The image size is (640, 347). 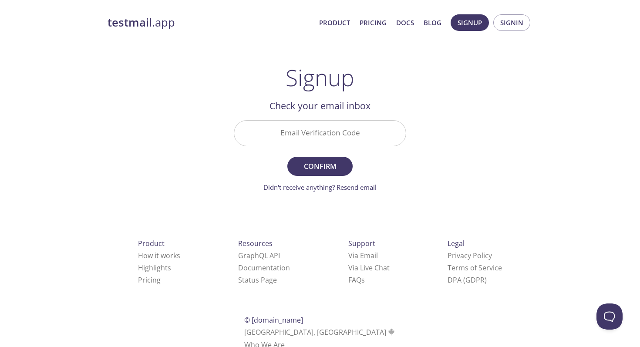 What do you see at coordinates (155, 268) in the screenshot?
I see `a: Highlights` at bounding box center [155, 268].